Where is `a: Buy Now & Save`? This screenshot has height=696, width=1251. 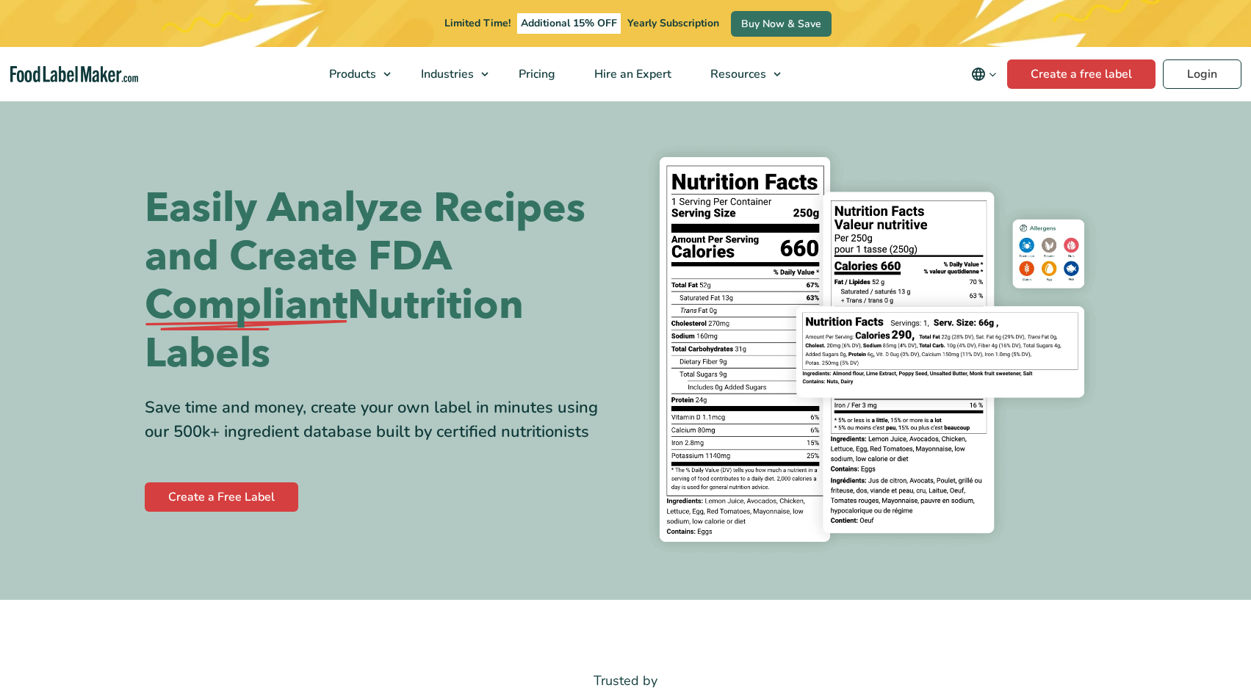
a: Buy Now & Save is located at coordinates (781, 24).